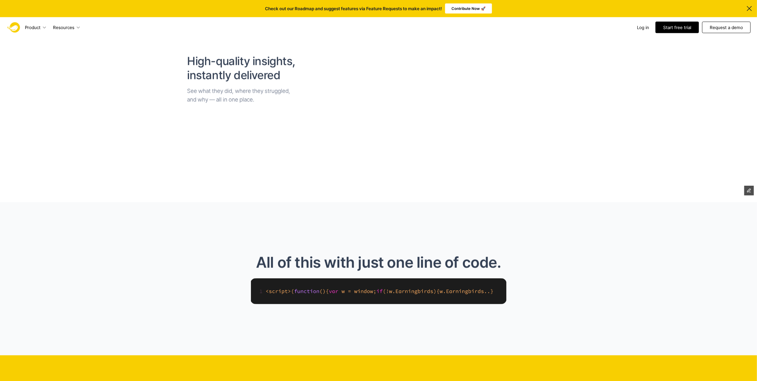 Image resolution: width=757 pixels, height=381 pixels. Describe the element at coordinates (677, 27) in the screenshot. I see `a: Start free trial` at that location.